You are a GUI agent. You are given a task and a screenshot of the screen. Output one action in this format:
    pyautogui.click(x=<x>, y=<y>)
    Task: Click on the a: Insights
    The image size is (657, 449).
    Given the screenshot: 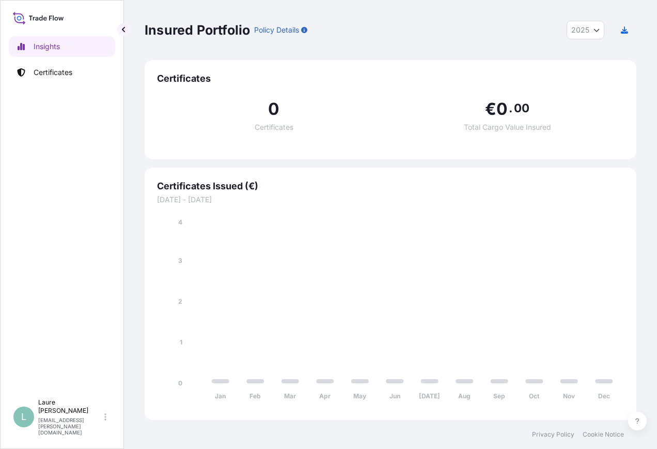 What is the action you would take?
    pyautogui.click(x=62, y=47)
    